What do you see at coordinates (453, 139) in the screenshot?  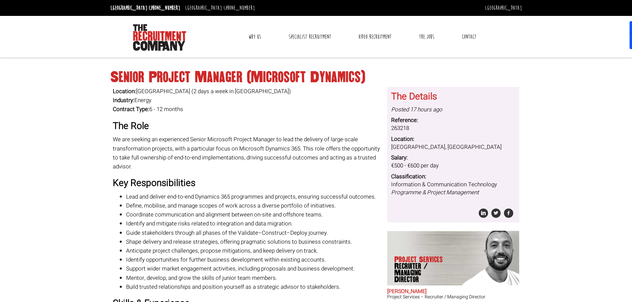 I see `dt: Location:` at bounding box center [453, 139].